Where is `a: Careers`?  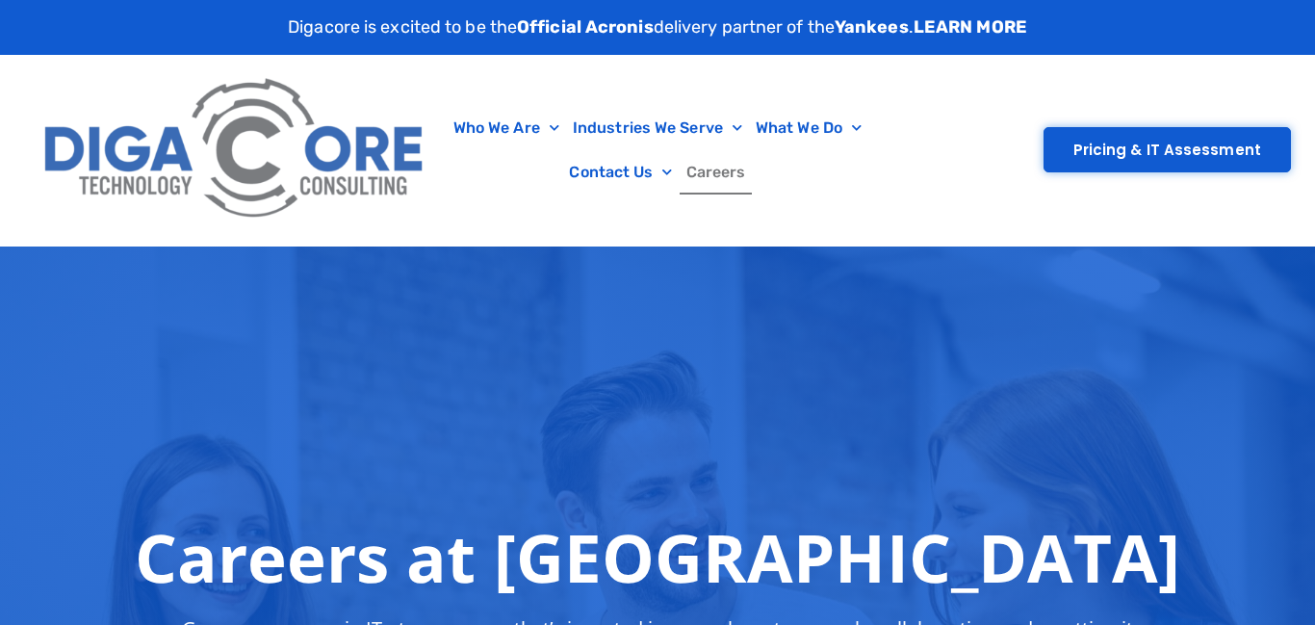 a: Careers is located at coordinates (716, 172).